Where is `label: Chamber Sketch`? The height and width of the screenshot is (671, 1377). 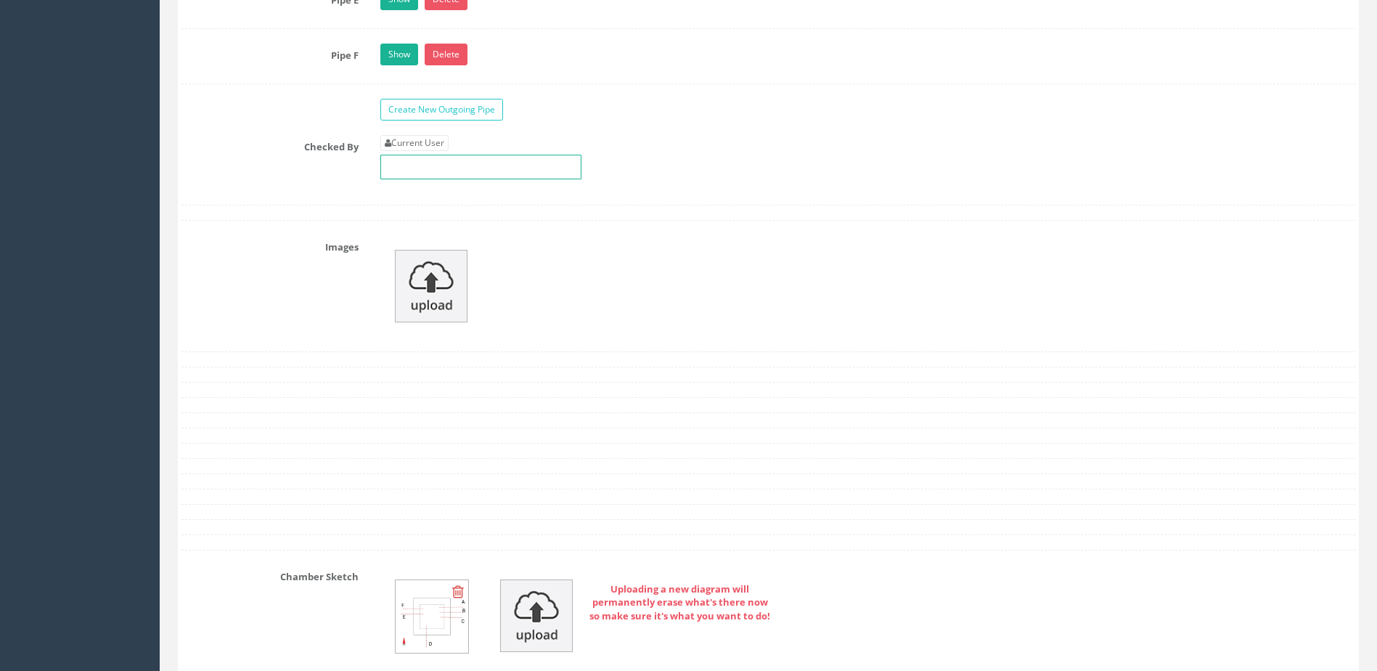
label: Chamber Sketch is located at coordinates (270, 574).